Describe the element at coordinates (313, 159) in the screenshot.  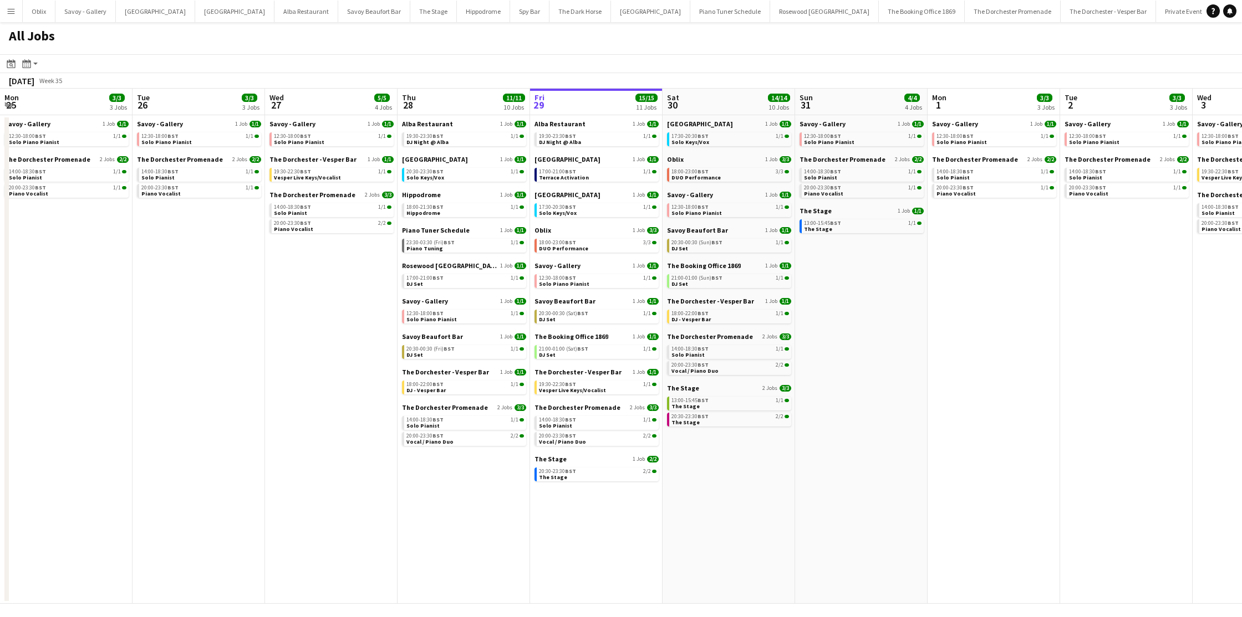
I see `span: The Dorchester - Vesper Bar` at that location.